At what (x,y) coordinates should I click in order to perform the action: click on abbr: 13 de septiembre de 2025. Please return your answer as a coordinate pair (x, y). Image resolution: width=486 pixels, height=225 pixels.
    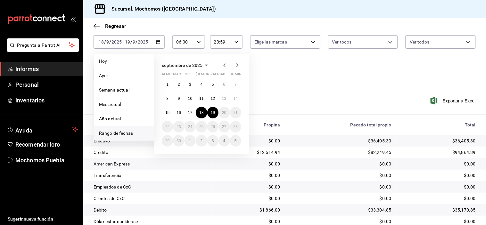
    Looking at the image, I should click on (224, 99).